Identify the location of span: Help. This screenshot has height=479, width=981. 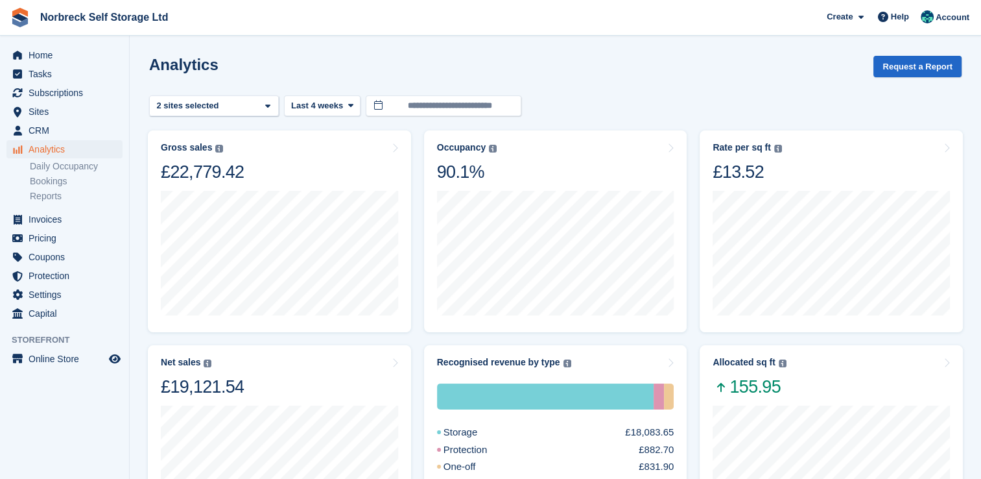
(900, 17).